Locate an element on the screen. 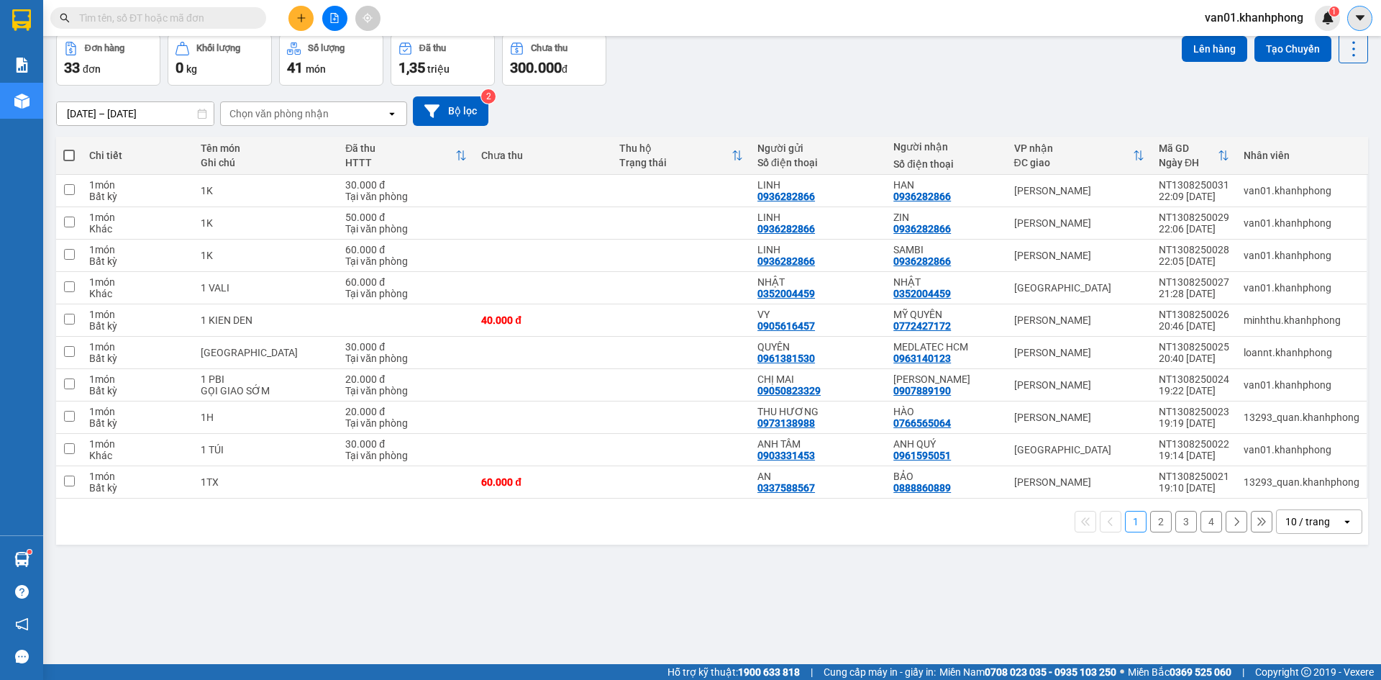 This screenshot has height=680, width=1381. div: 0961381530 is located at coordinates (786, 358).